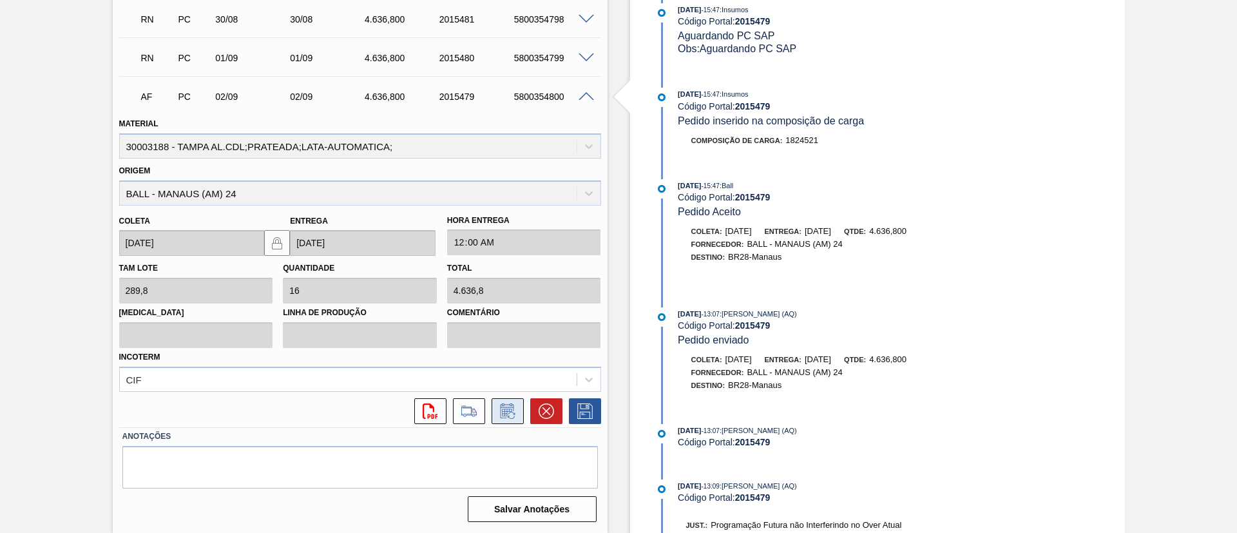 The image size is (1237, 533). Describe the element at coordinates (553, 97) in the screenshot. I see `div: 5800354800` at that location.